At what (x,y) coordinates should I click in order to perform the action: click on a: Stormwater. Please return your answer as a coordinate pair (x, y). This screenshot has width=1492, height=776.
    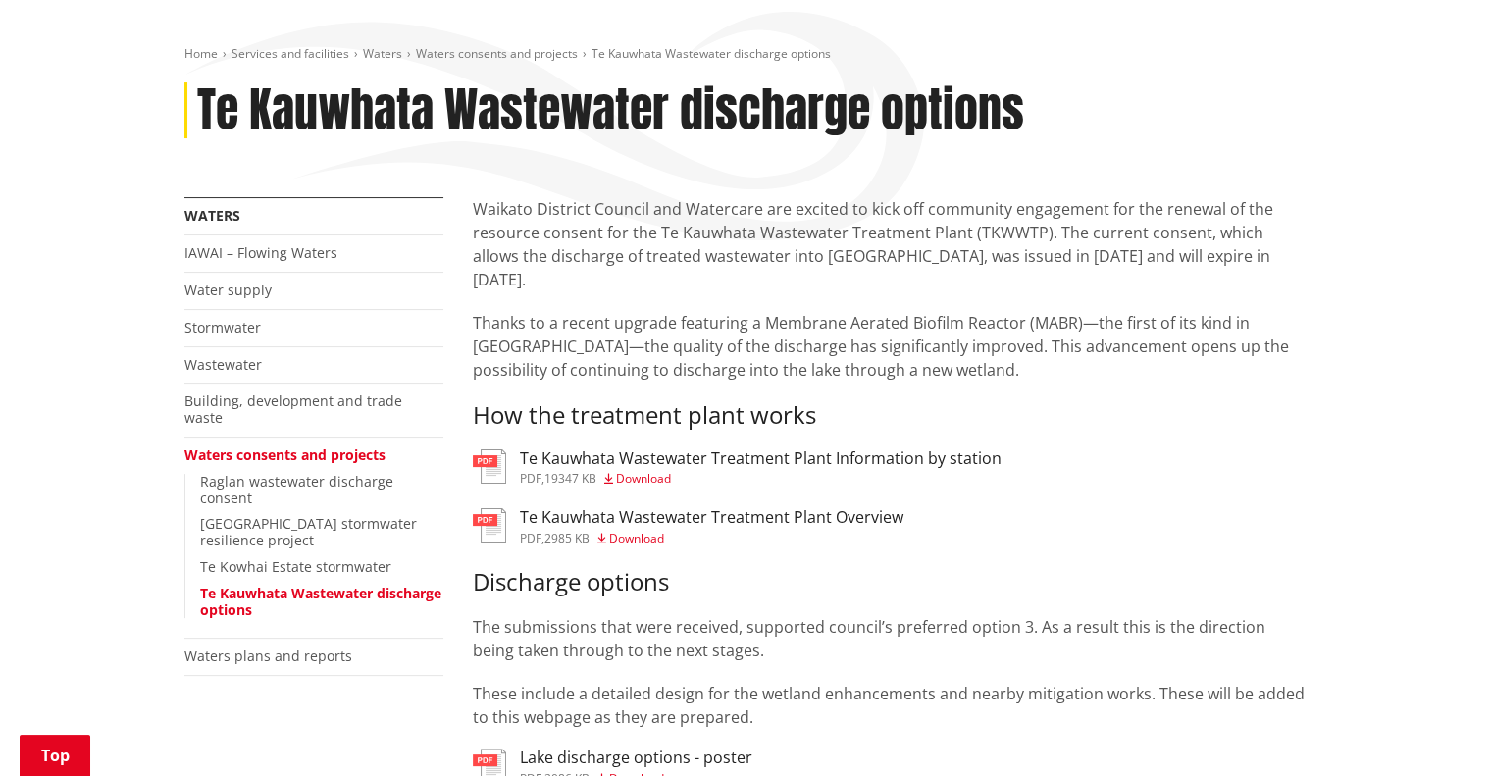
    Looking at the image, I should click on (223, 327).